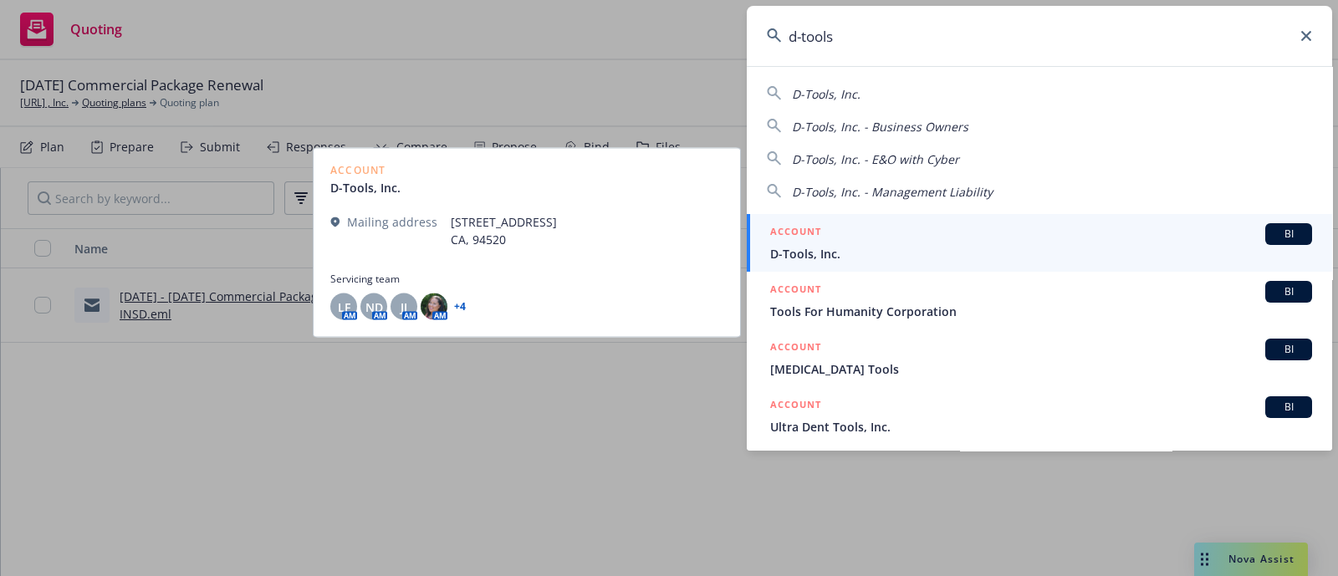  Describe the element at coordinates (1040, 243) in the screenshot. I see `a: ACCOUNTBID-Tools, Inc.` at that location.